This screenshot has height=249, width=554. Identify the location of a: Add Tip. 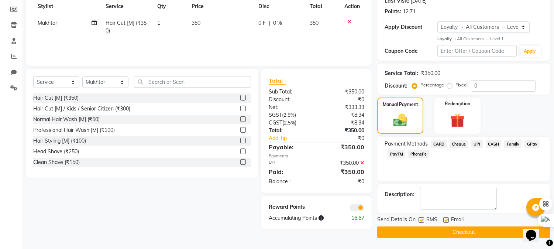
(294, 138).